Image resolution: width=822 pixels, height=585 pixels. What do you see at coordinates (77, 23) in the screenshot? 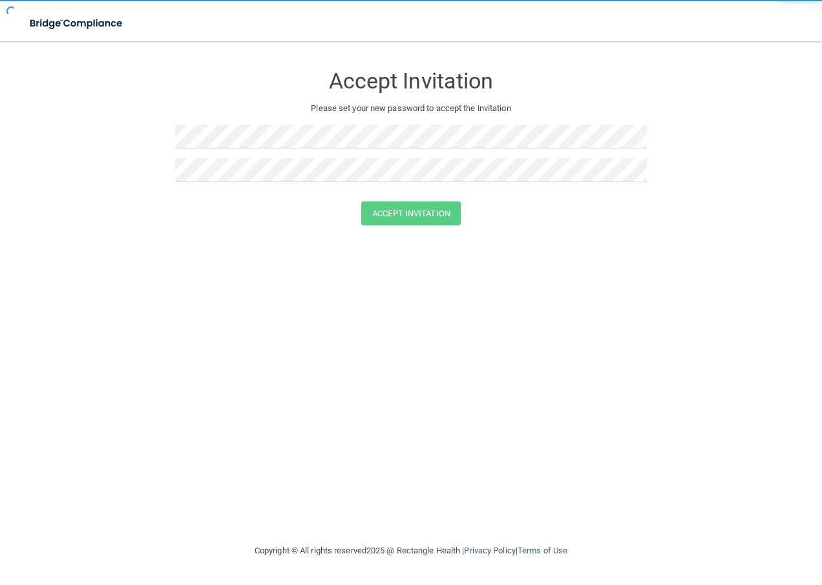
I see `img: bridge_compliance_login_screen.278c3ca4.svg` at bounding box center [77, 23].